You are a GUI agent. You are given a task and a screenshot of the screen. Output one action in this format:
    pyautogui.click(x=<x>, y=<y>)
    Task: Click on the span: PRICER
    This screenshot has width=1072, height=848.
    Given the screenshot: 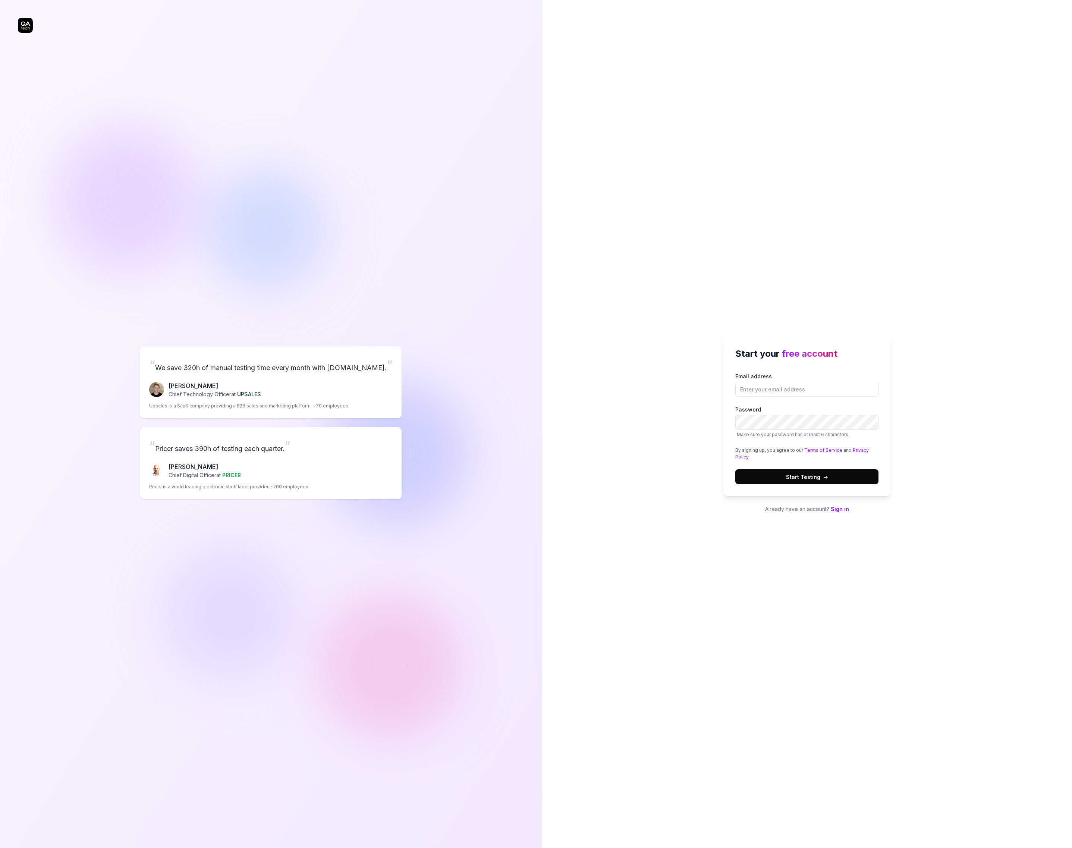 What is the action you would take?
    pyautogui.click(x=232, y=475)
    